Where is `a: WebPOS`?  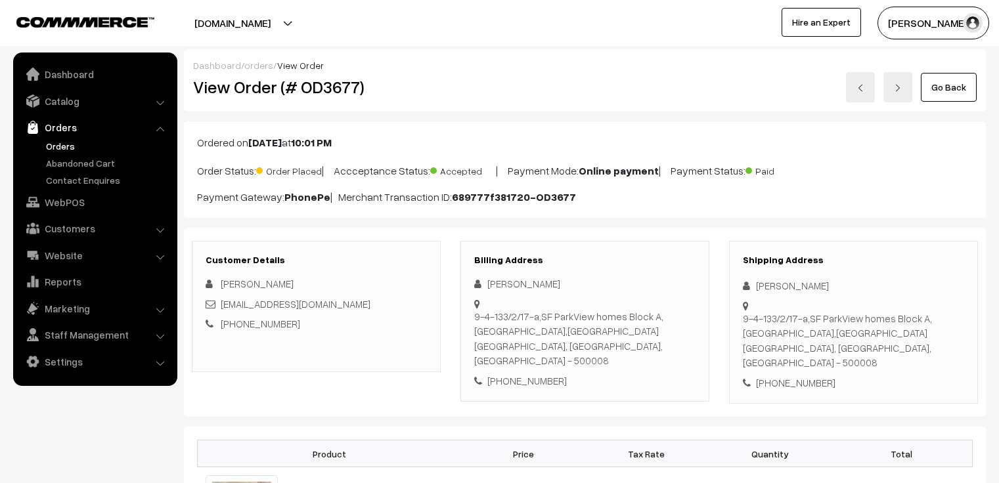
a: WebPOS is located at coordinates (95, 202).